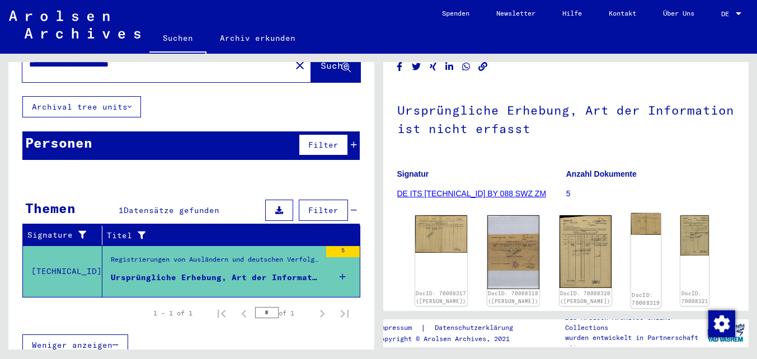 Image resolution: width=757 pixels, height=359 pixels. I want to click on span: Weniger anzeigen, so click(72, 345).